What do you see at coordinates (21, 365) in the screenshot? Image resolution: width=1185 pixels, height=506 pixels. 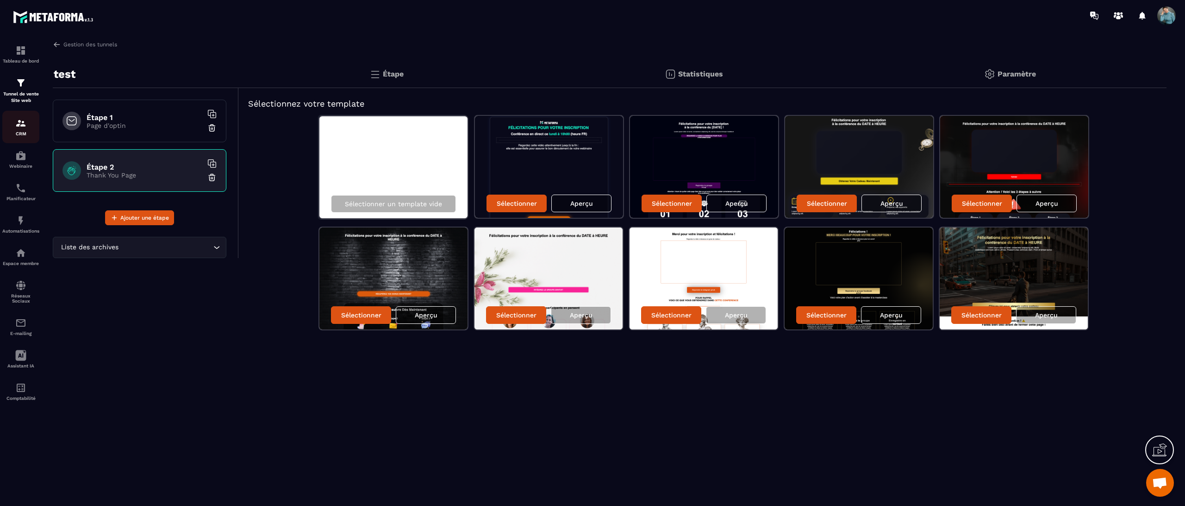 I see `p: Assistant IA` at bounding box center [21, 365].